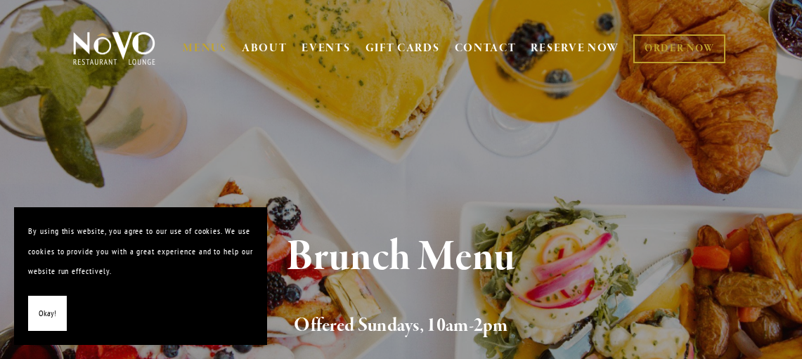 The width and height of the screenshot is (802, 359). What do you see at coordinates (679, 48) in the screenshot?
I see `a: ORDER NOW` at bounding box center [679, 48].